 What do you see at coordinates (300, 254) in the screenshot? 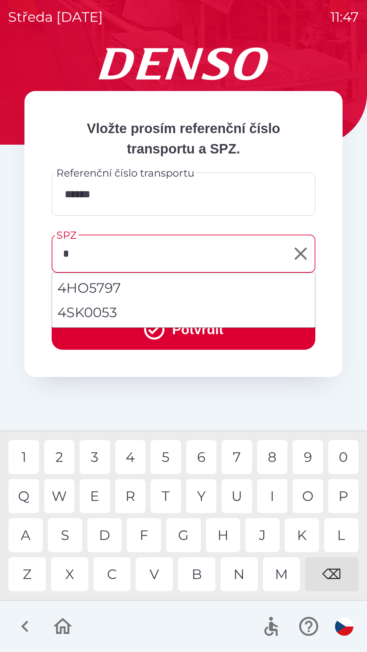
I see `button: Clear` at bounding box center [300, 254].